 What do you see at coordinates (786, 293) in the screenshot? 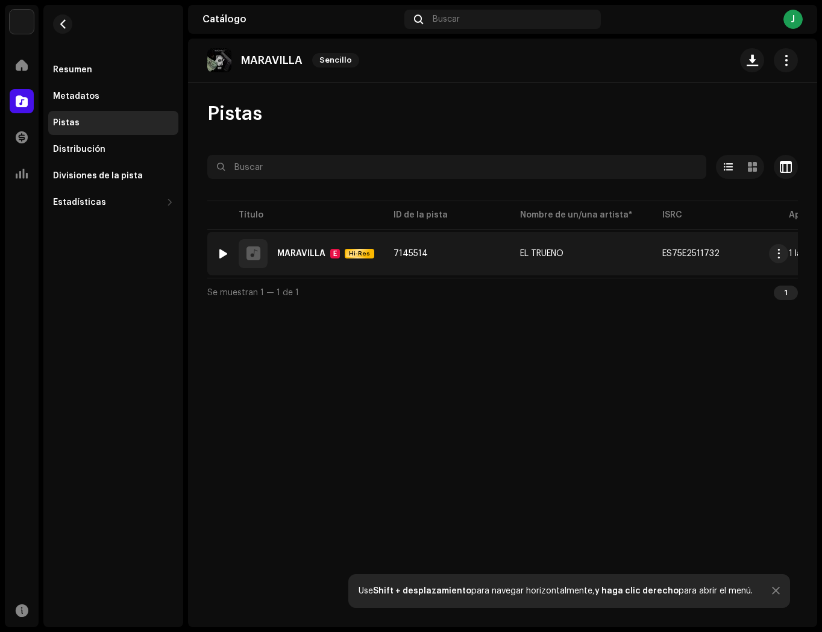
I see `div: 1` at bounding box center [786, 293].